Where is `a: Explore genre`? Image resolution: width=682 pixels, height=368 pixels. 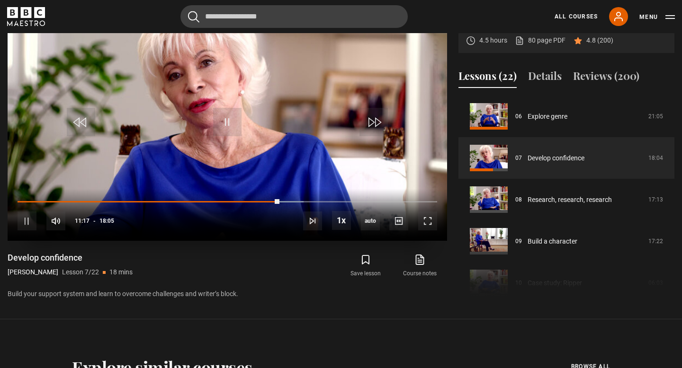
a: Explore genre is located at coordinates (547, 116).